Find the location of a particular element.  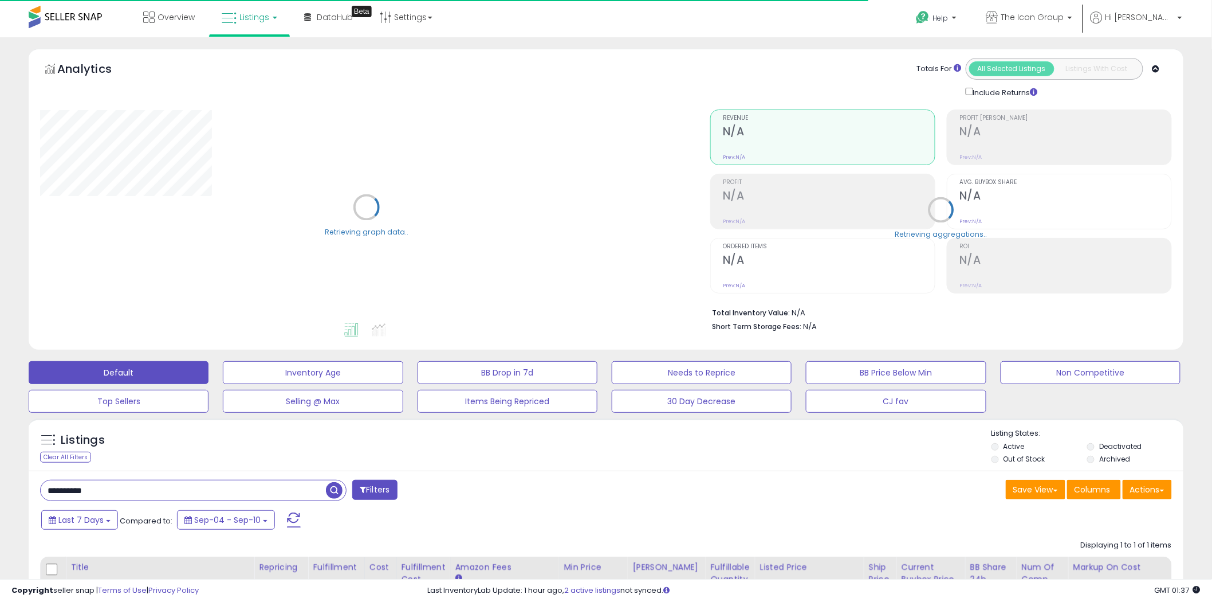

label: Active is located at coordinates (1014, 446).